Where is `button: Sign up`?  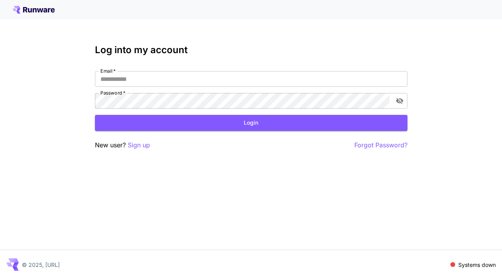 button: Sign up is located at coordinates (139, 145).